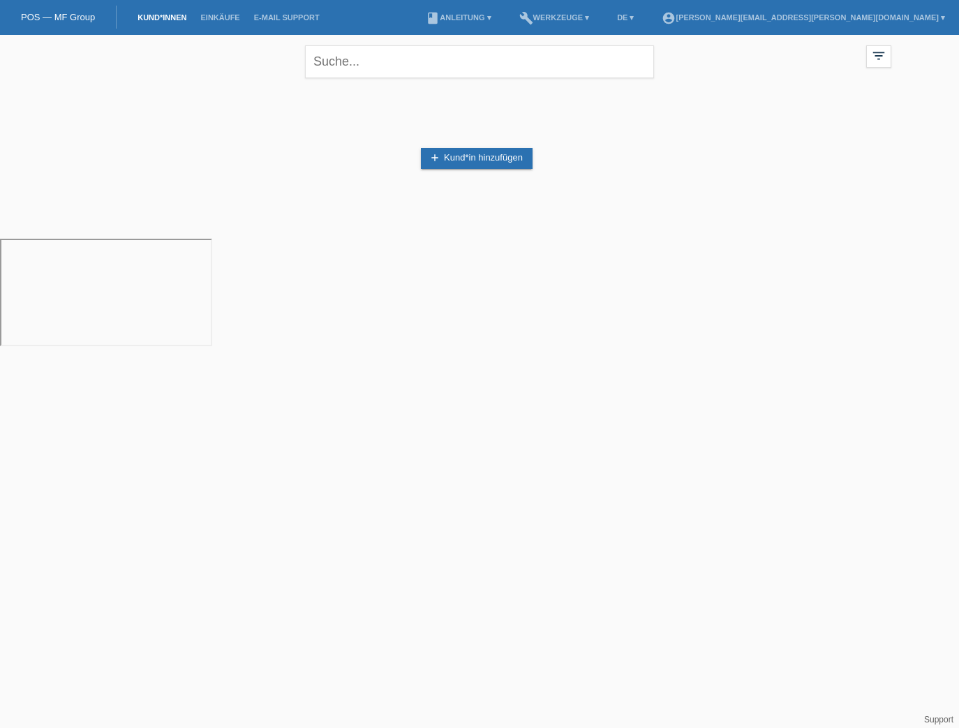 Image resolution: width=959 pixels, height=728 pixels. Describe the element at coordinates (669, 18) in the screenshot. I see `i: account_circle` at that location.